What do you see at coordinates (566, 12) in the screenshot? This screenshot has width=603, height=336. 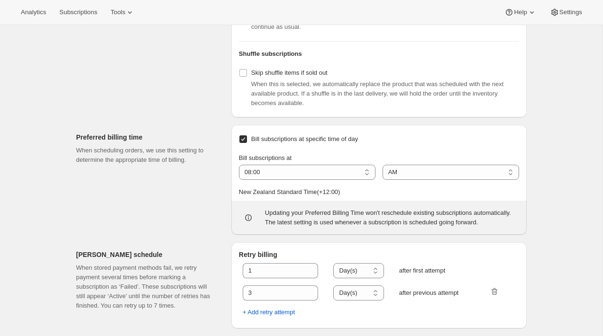 I see `button: Settings` at bounding box center [566, 12].